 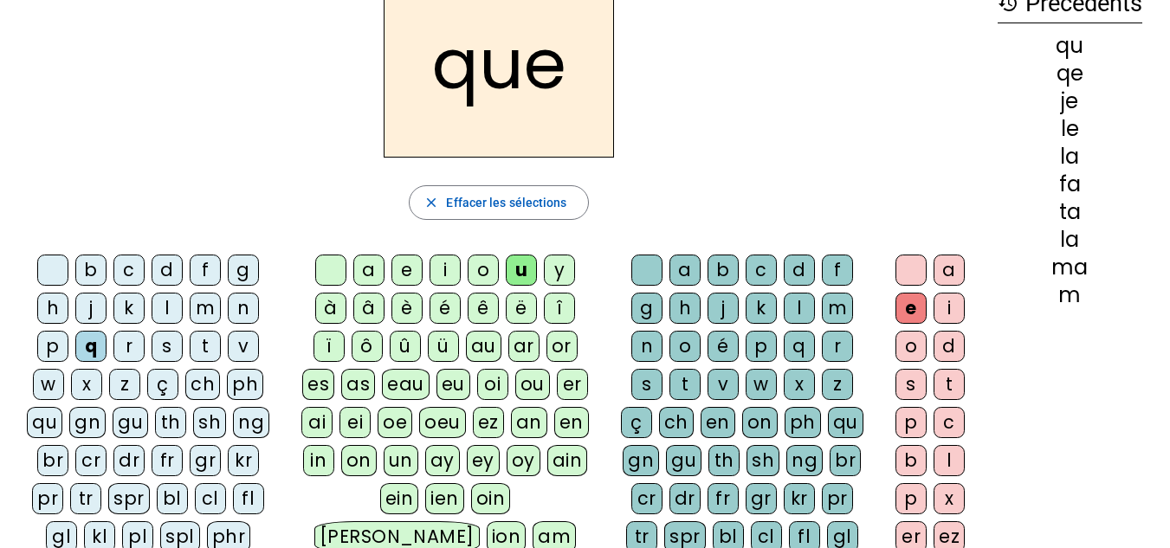 What do you see at coordinates (129, 346) in the screenshot?
I see `div: r` at bounding box center [129, 346].